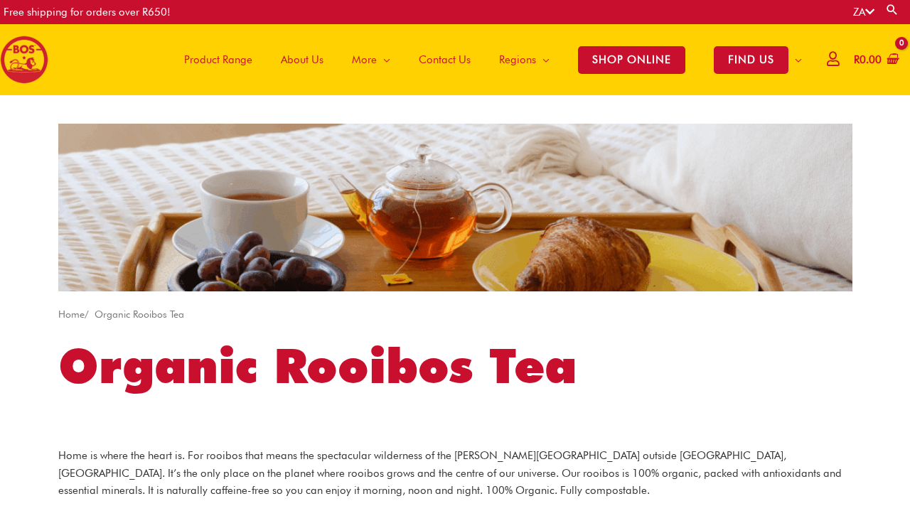 The width and height of the screenshot is (910, 506). I want to click on span: About Us, so click(302, 60).